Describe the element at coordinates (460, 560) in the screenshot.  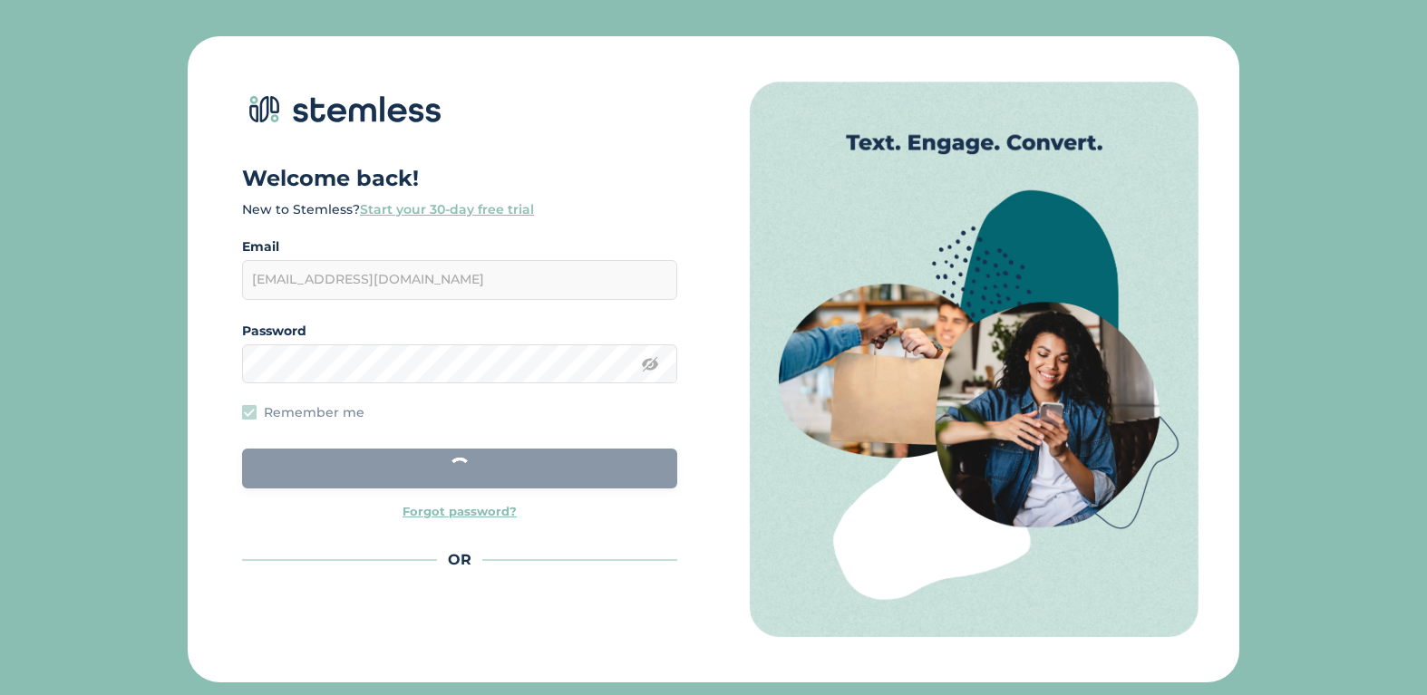
I see `div: OR` at that location.